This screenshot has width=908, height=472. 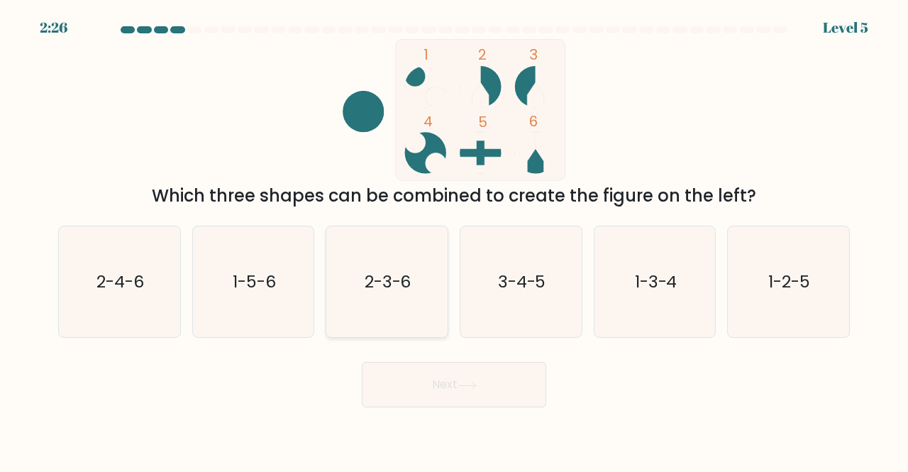 What do you see at coordinates (482, 55) in the screenshot?
I see `tspan: 2` at bounding box center [482, 55].